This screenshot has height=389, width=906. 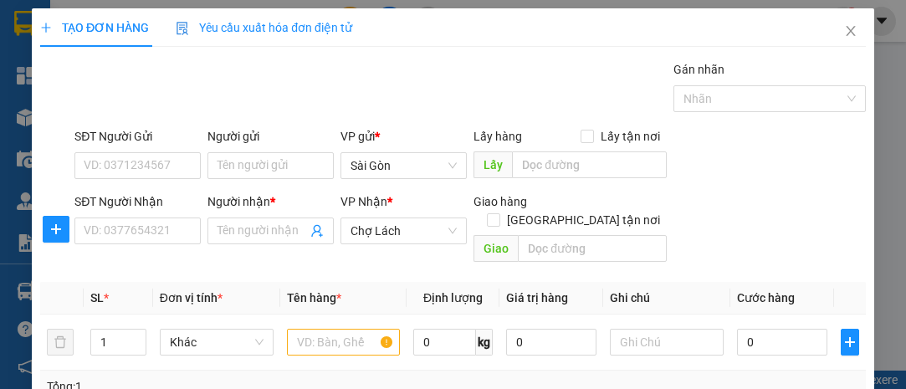 What do you see at coordinates (313, 298) in the screenshot?
I see `span: Tên hàng` at bounding box center [313, 298].